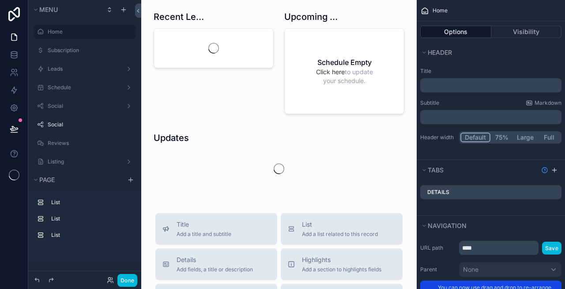 The image size is (565, 289). I want to click on label: Home, so click(89, 32).